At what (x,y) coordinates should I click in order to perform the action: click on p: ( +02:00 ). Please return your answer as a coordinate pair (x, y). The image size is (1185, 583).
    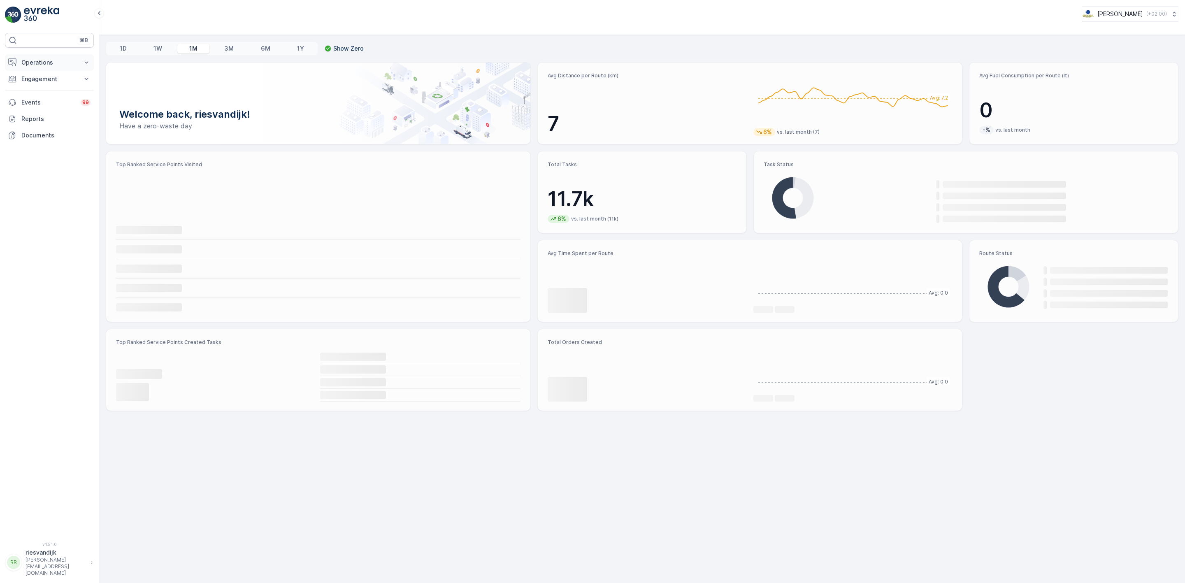
    Looking at the image, I should click on (1157, 14).